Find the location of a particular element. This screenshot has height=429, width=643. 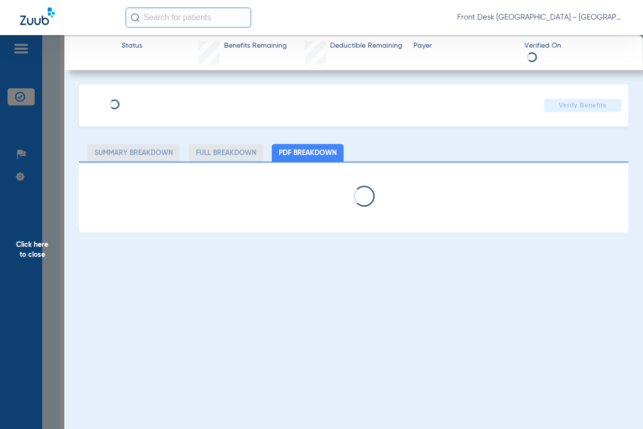

input: Search for patients is located at coordinates (188, 18).